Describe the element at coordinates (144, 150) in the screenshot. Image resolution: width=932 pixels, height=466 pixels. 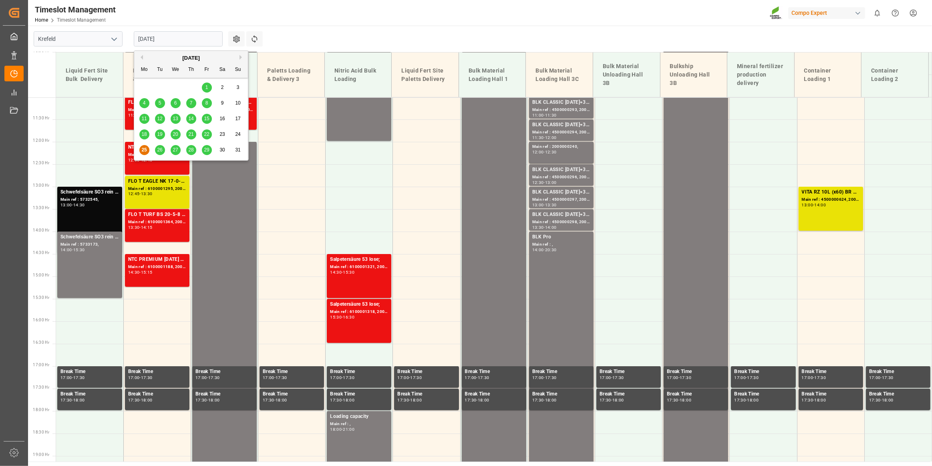
I see `div: Choose Monday, August 25th, 2025` at that location.